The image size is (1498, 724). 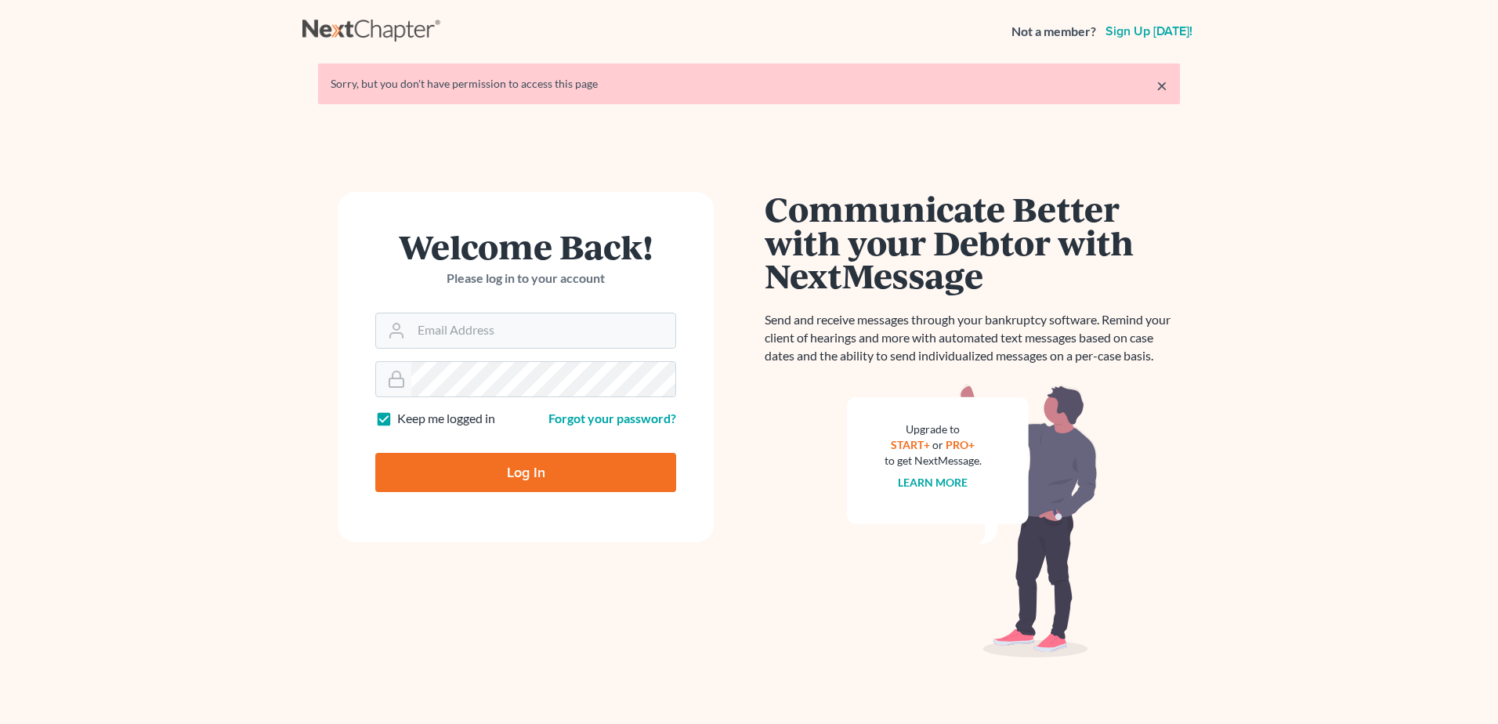 I want to click on input: Log In, so click(x=526, y=473).